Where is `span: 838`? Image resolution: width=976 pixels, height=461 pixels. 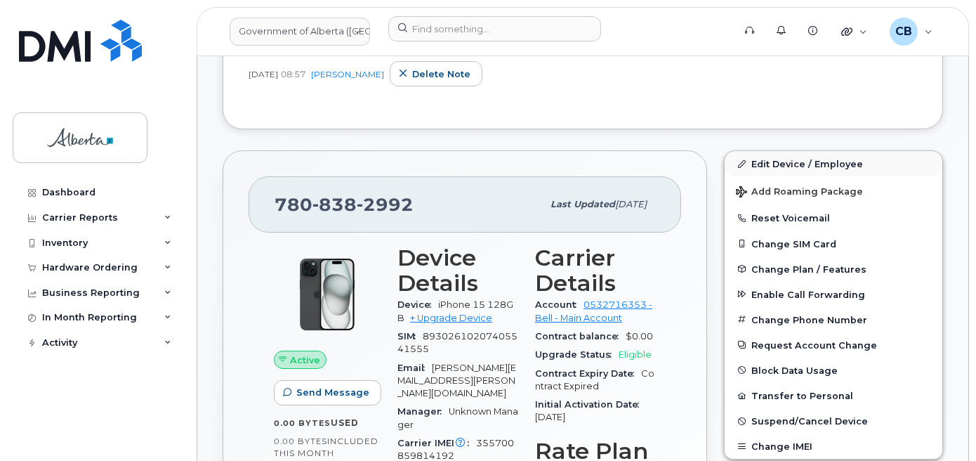
span: 838 is located at coordinates (334, 204).